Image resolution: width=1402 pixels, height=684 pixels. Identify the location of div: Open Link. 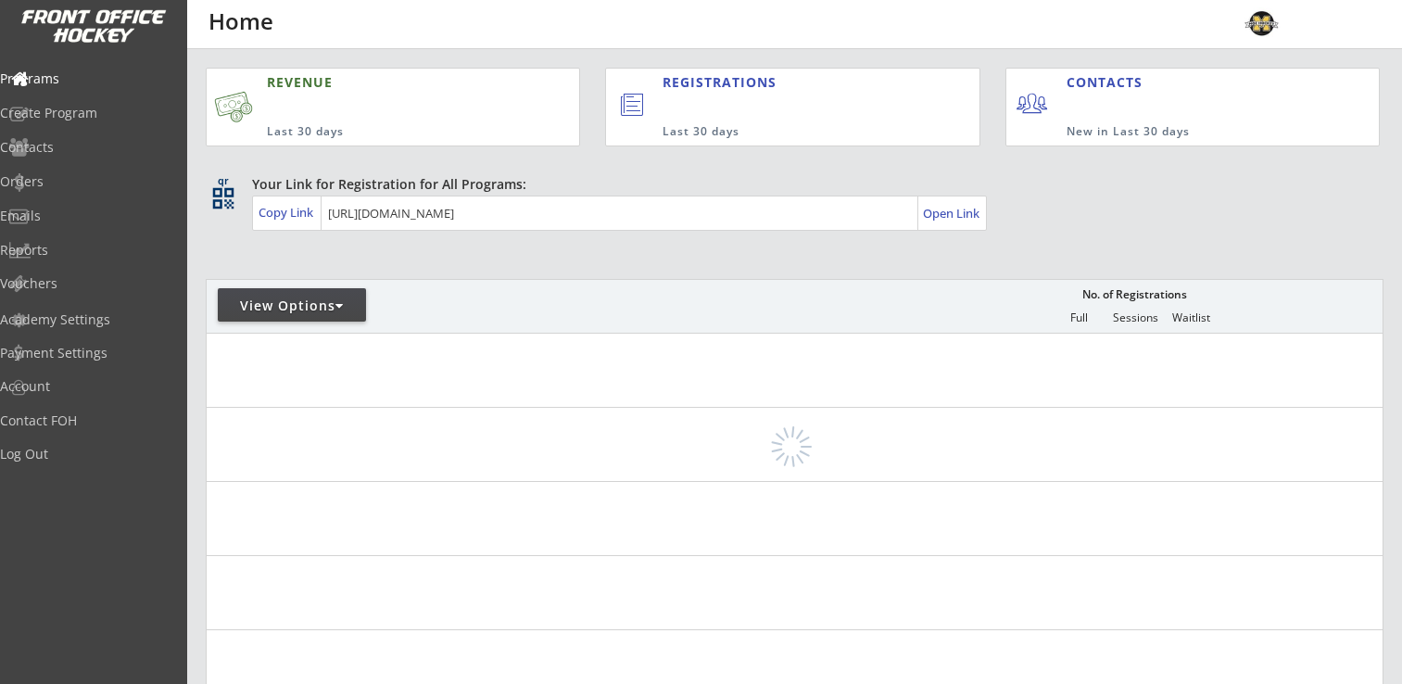
(952, 213).